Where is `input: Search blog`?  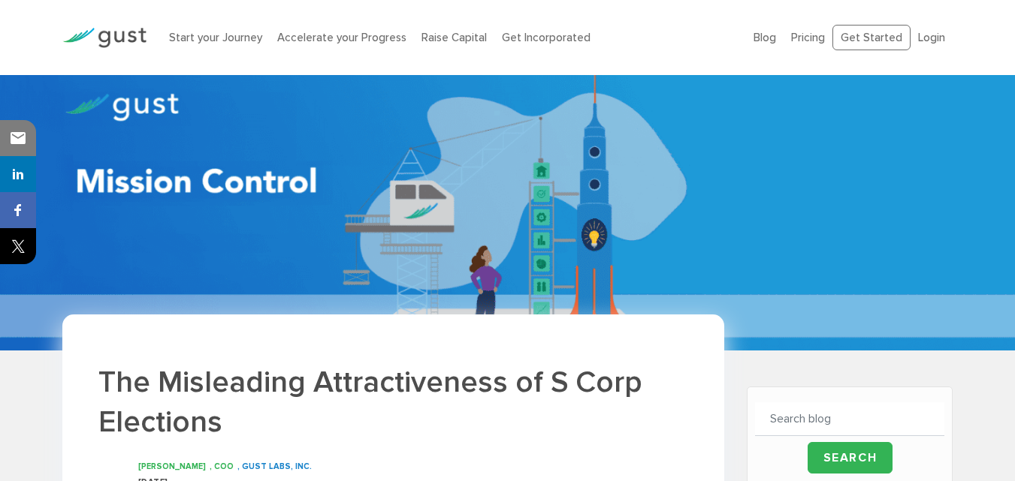
input: Search blog is located at coordinates (850, 419).